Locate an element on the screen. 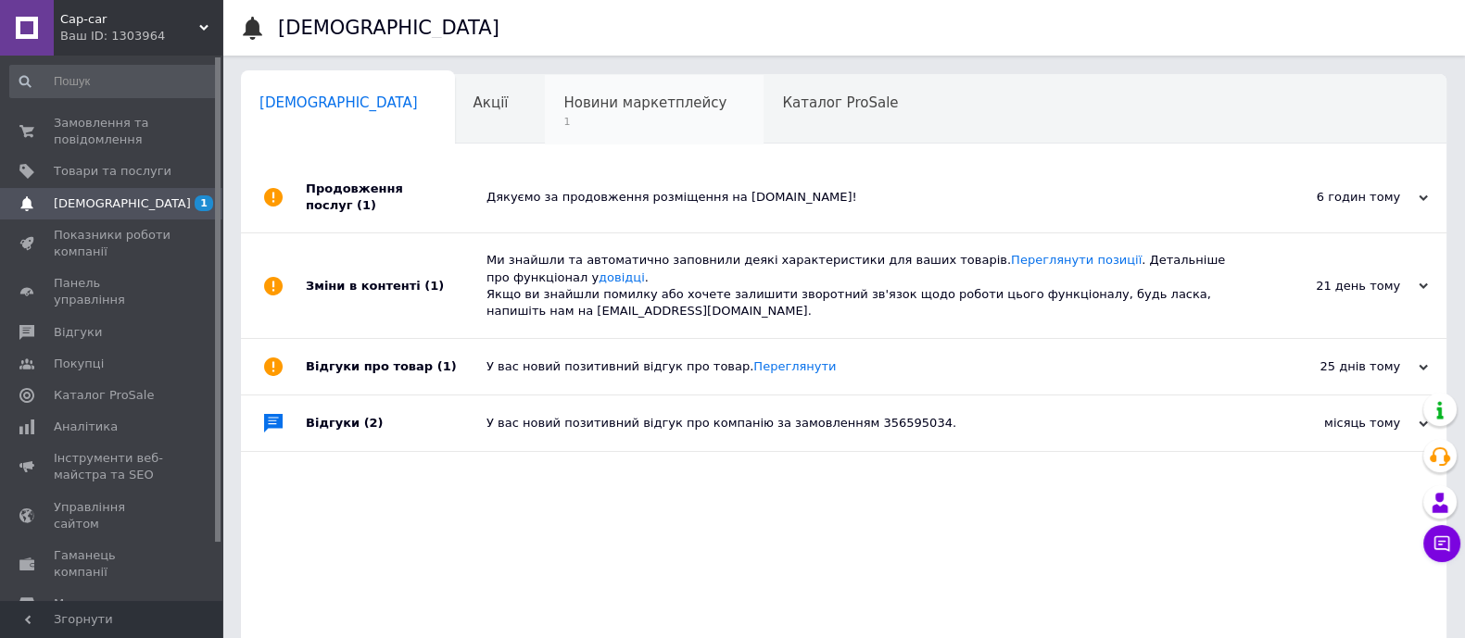  span: (2) is located at coordinates (373, 422).